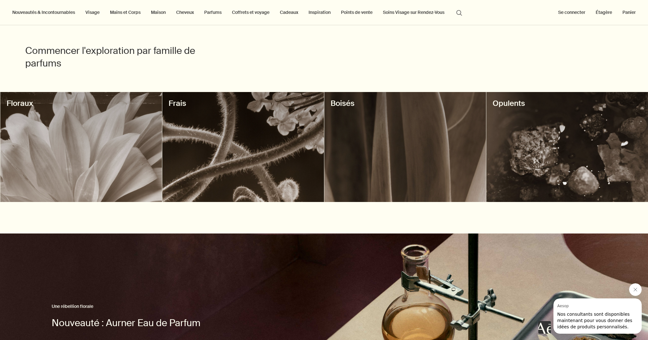 The width and height of the screenshot is (648, 340). I want to click on h3: Floraux, so click(81, 103).